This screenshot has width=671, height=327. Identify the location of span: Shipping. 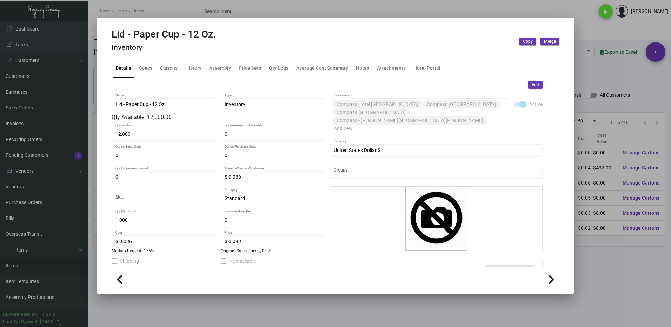
(129, 261).